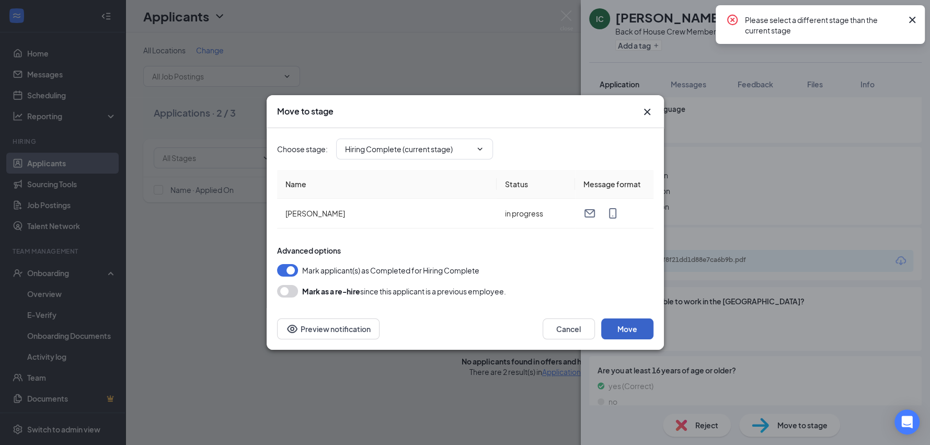 This screenshot has height=445, width=930. Describe the element at coordinates (331, 291) in the screenshot. I see `b: Mark as a re-hire` at that location.